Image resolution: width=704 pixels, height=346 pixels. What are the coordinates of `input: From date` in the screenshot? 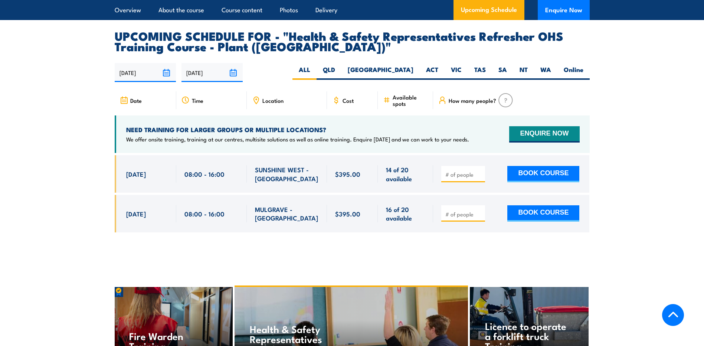 It's located at (145, 72).